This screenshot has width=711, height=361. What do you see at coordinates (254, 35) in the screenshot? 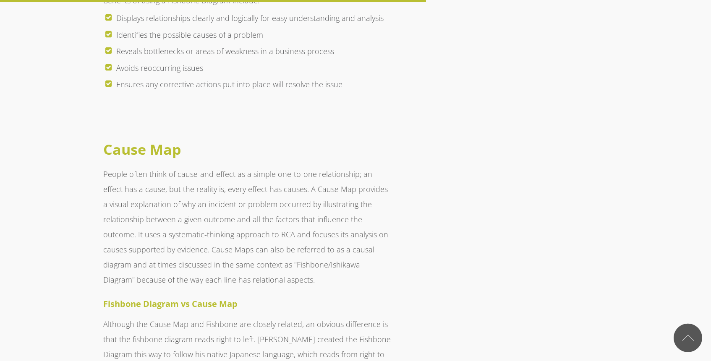
I see `li: Identifies the possible causes of a problem` at bounding box center [254, 35].